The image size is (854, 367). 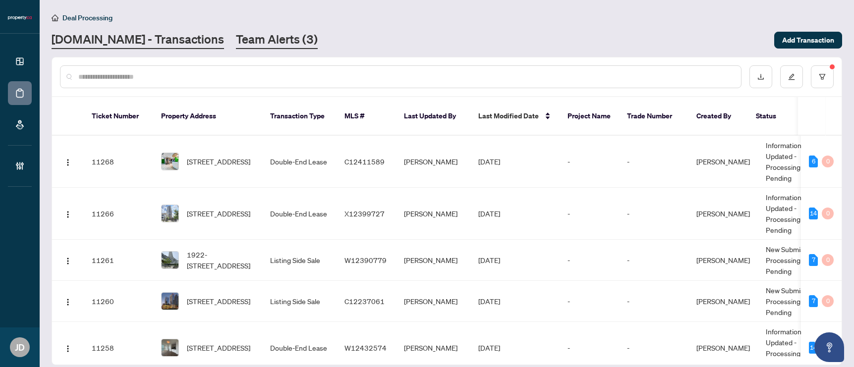 What do you see at coordinates (808, 40) in the screenshot?
I see `span: Add Transaction` at bounding box center [808, 40].